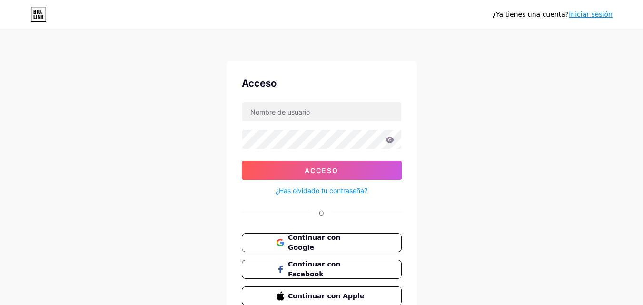 The height and width of the screenshot is (305, 643). What do you see at coordinates (591, 14) in the screenshot?
I see `a: Iniciar sesión` at bounding box center [591, 14].